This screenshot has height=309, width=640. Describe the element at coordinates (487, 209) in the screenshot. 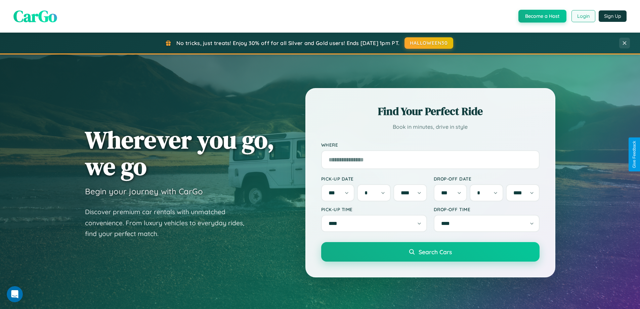

I see `label: Drop-off Time` at that location.